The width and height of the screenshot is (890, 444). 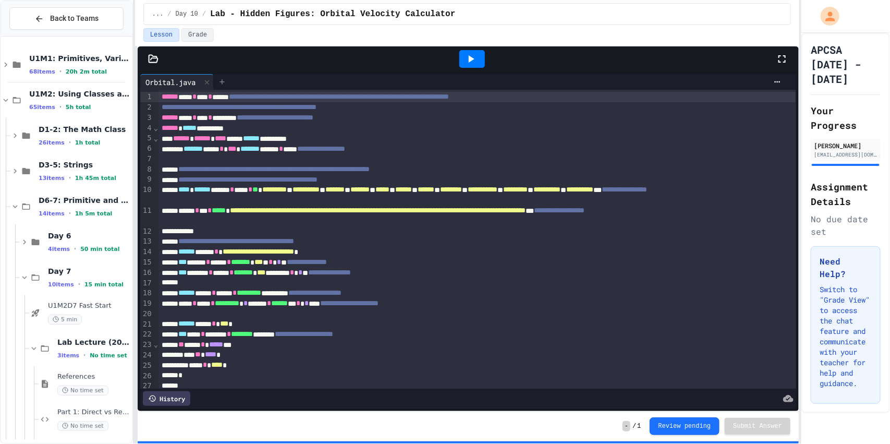 I want to click on div: 17, so click(x=147, y=283).